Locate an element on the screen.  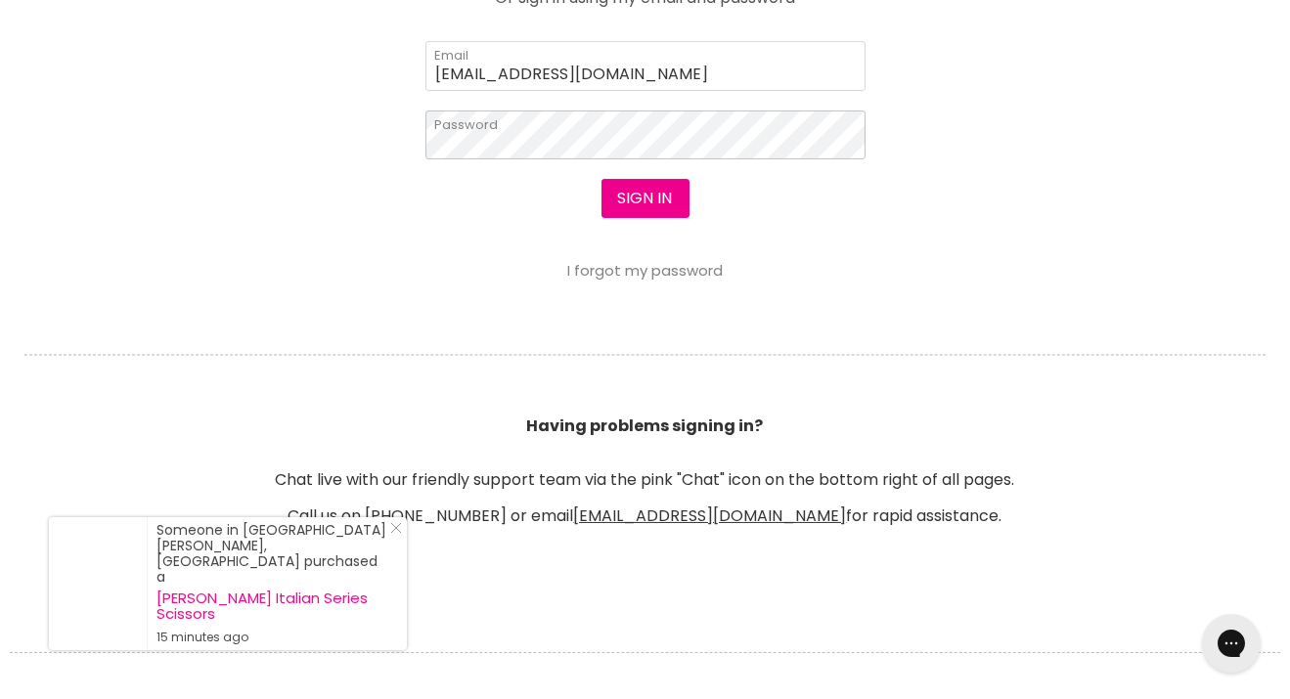
b: Having problems signing in? is located at coordinates (646, 426).